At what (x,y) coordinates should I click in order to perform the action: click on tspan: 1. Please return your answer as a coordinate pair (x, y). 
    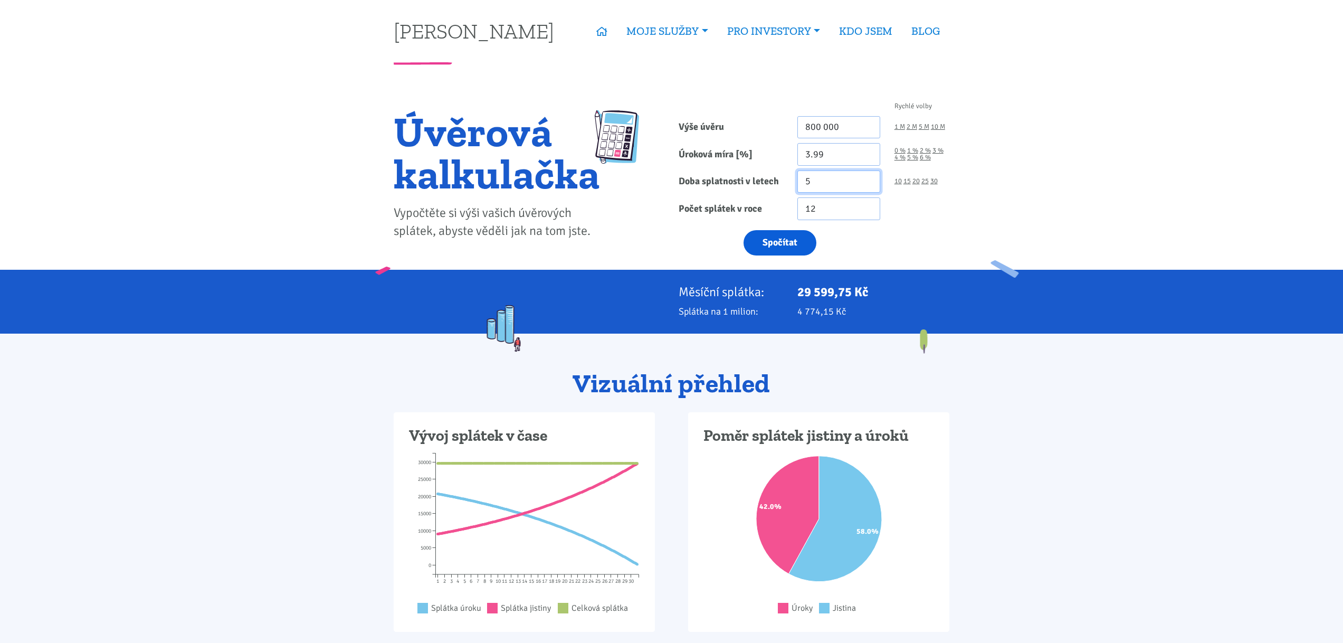
    Looking at the image, I should click on (438, 581).